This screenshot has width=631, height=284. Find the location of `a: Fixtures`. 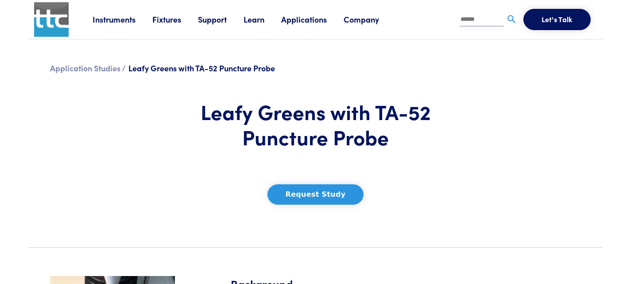

a: Fixtures is located at coordinates (175, 19).